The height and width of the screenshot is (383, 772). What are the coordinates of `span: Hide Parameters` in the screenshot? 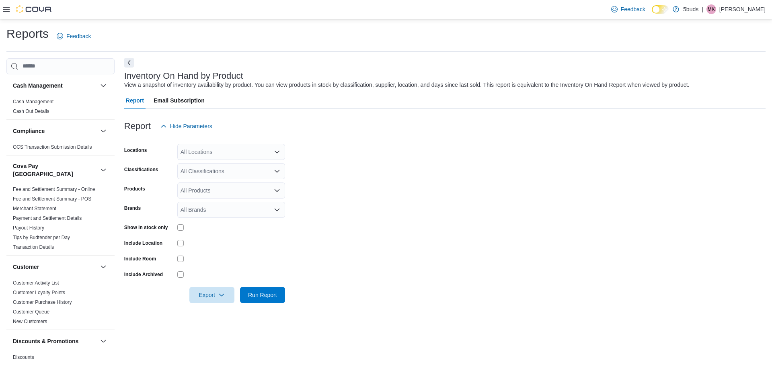 It's located at (191, 126).